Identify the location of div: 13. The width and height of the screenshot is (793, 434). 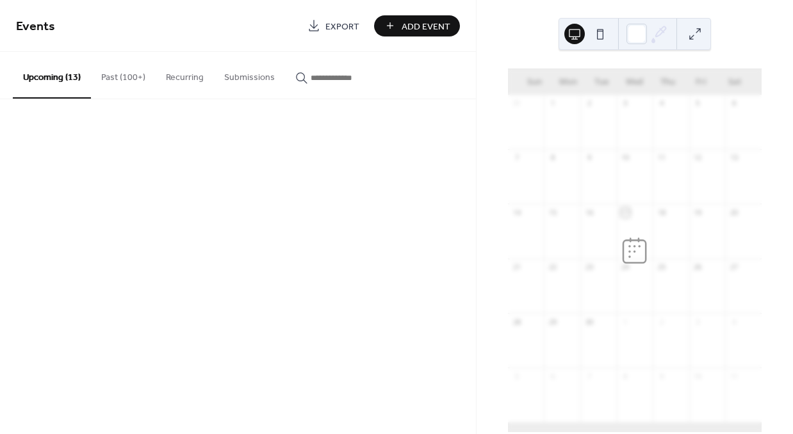
(733, 158).